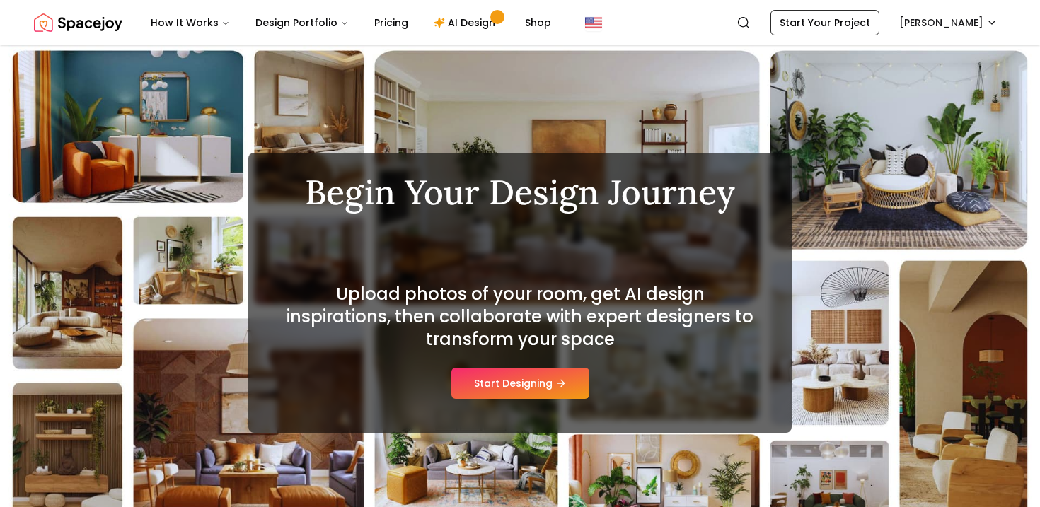 This screenshot has width=1040, height=507. I want to click on h1: Begin Your Design Journey, so click(520, 192).